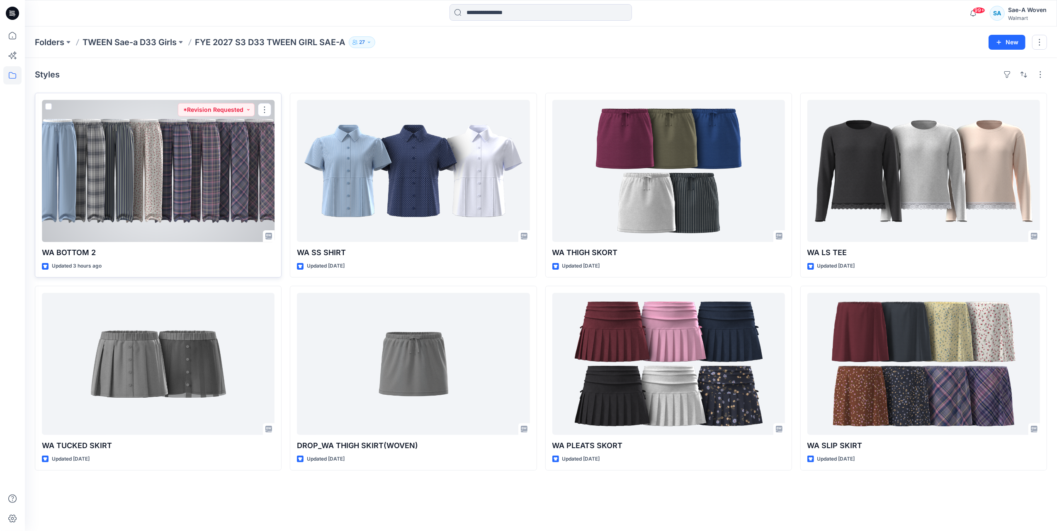 The image size is (1057, 531). Describe the element at coordinates (270, 42) in the screenshot. I see `p: FYE 2027 S3 D33 TWEEN GIRL SAE-A` at that location.